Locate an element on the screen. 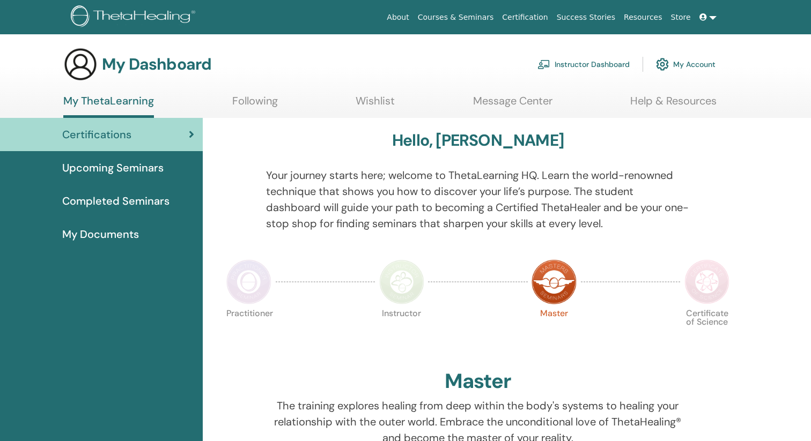  a: Instructor Dashboard is located at coordinates (584, 64).